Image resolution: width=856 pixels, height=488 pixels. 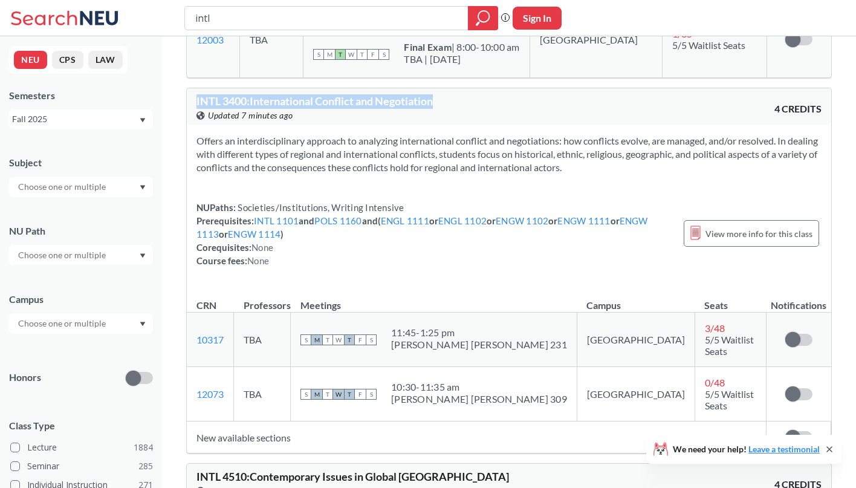 I want to click on div: 11:45 - 1:25 pm, so click(x=479, y=332).